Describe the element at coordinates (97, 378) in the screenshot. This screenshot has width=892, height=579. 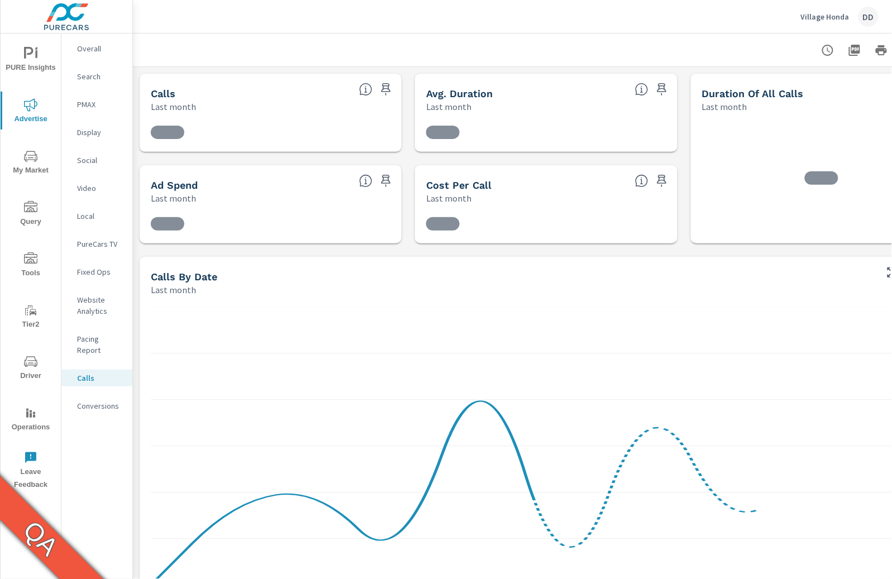
I see `div: Calls` at that location.